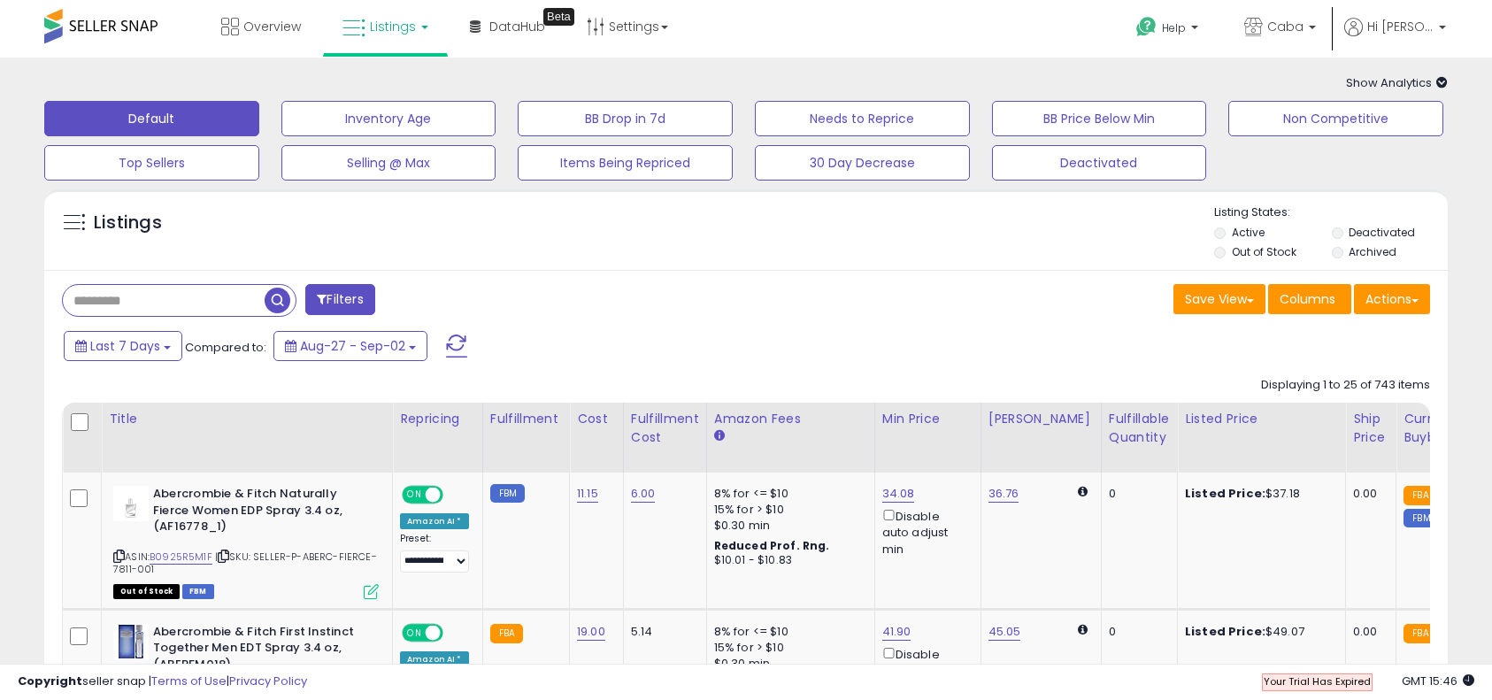  Describe the element at coordinates (340, 299) in the screenshot. I see `button: Filters` at that location.